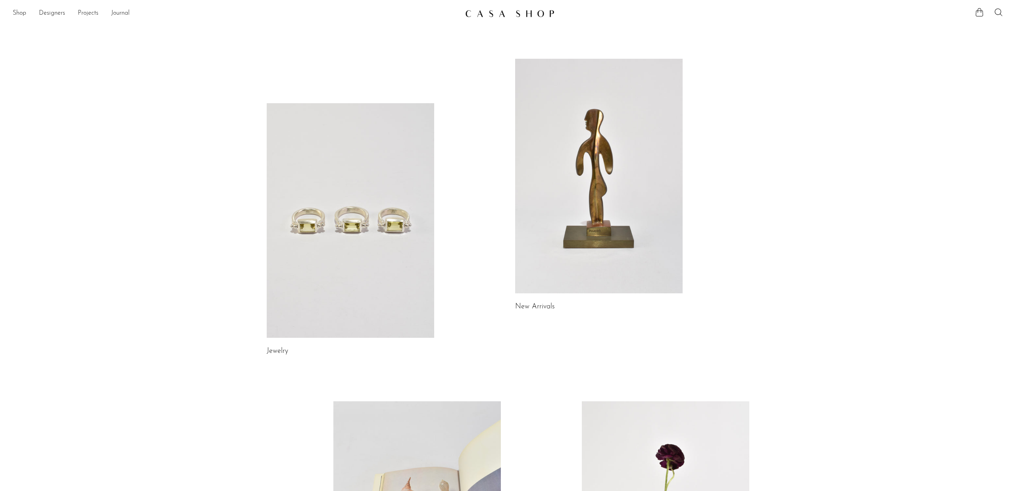  Describe the element at coordinates (535, 307) in the screenshot. I see `a: New Arrivals` at that location.